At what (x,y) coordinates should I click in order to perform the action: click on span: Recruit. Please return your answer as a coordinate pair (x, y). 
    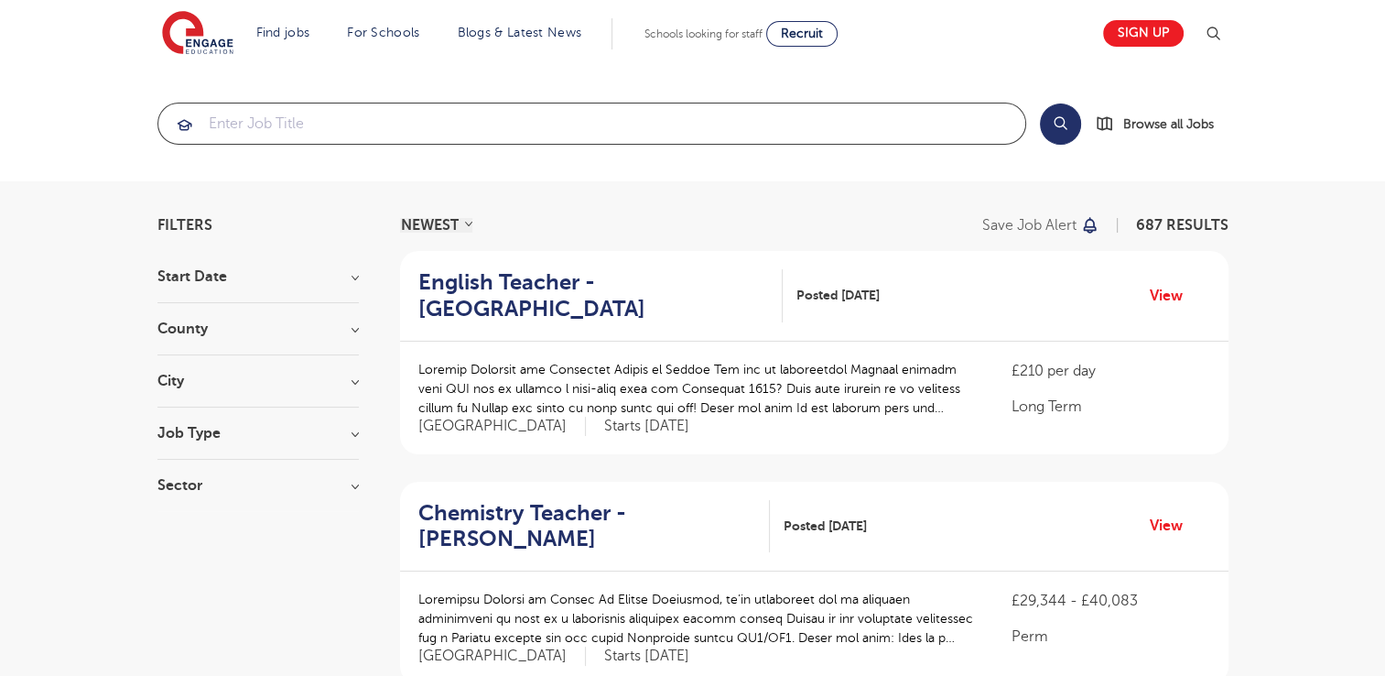
    Looking at the image, I should click on (802, 33).